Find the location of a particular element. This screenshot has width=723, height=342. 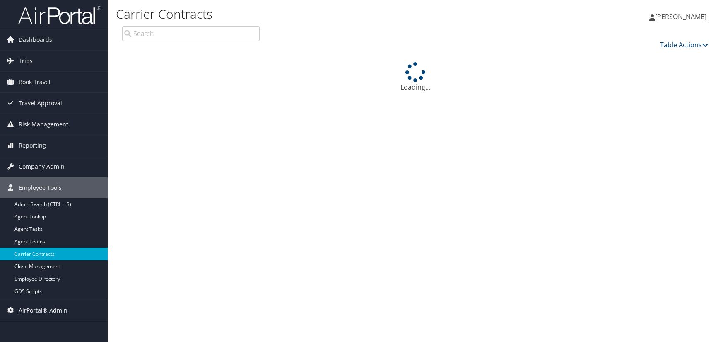

span: Company Admin is located at coordinates (41, 167).